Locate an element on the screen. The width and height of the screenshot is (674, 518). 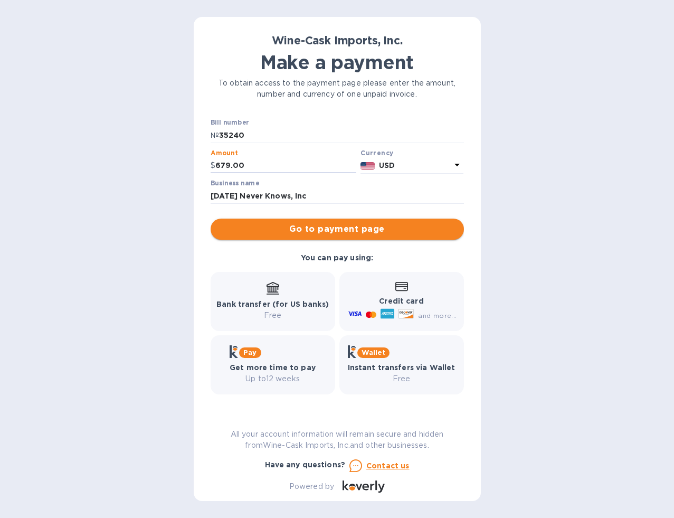
b: Currency is located at coordinates (377, 152).